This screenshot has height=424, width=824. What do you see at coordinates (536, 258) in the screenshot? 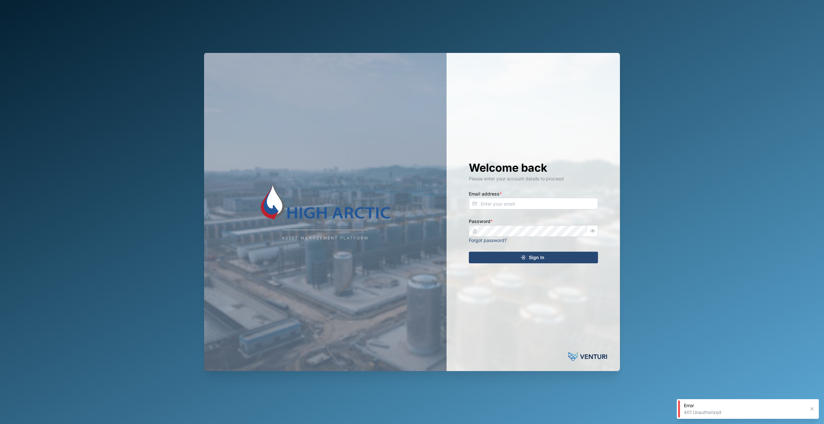
I see `span: Sign In` at bounding box center [536, 258].